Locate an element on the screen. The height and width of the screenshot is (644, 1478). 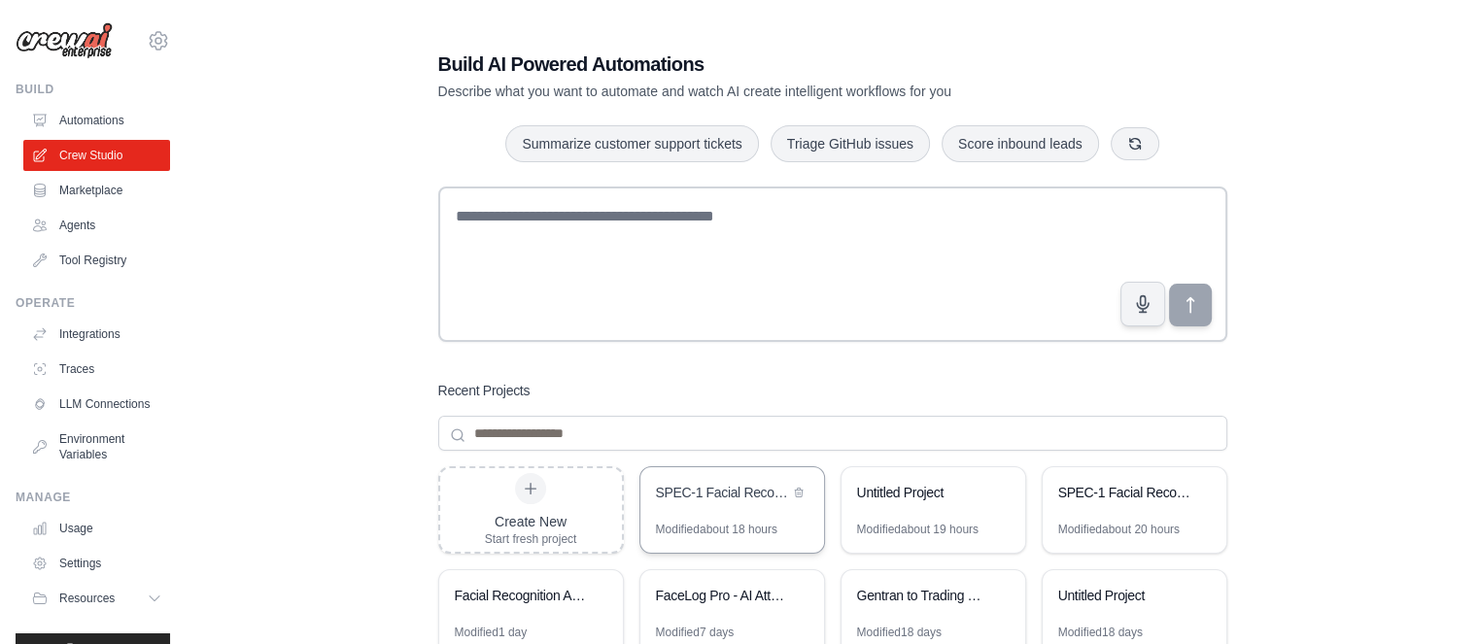
a: Environment Variables is located at coordinates (96, 447).